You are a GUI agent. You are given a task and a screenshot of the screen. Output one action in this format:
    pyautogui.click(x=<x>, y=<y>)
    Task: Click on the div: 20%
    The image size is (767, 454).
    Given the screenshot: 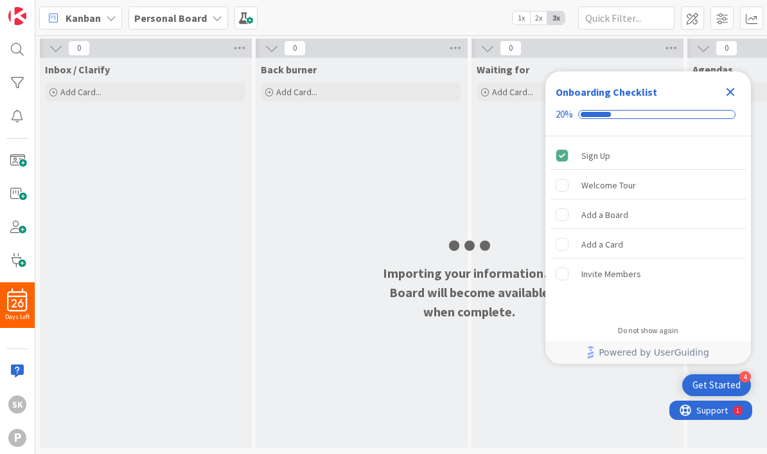 What is the action you would take?
    pyautogui.click(x=564, y=114)
    